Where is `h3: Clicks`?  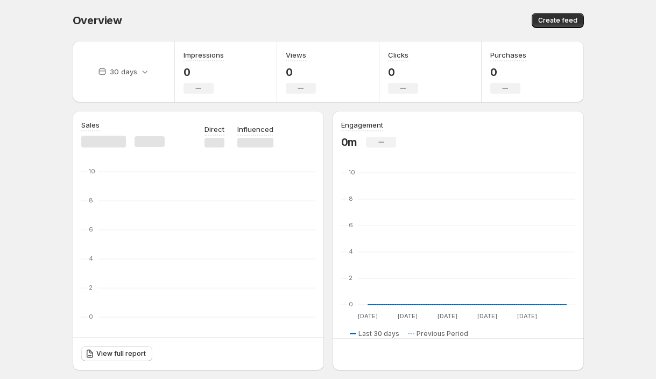 h3: Clicks is located at coordinates (398, 55).